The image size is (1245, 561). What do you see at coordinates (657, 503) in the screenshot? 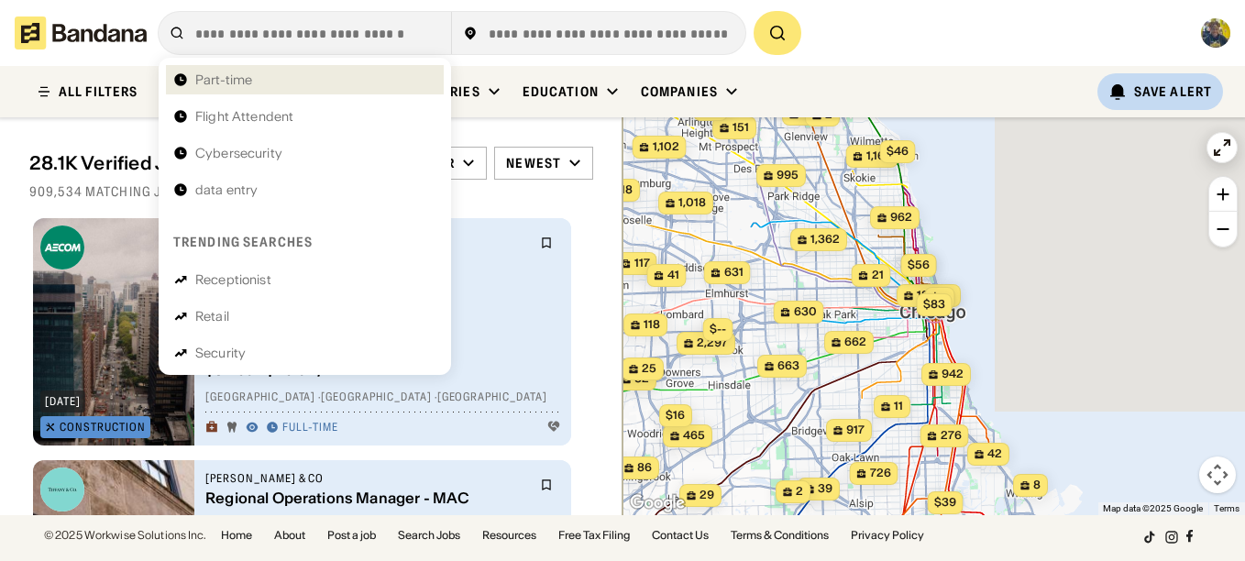
I see `img: Google` at bounding box center [657, 503].